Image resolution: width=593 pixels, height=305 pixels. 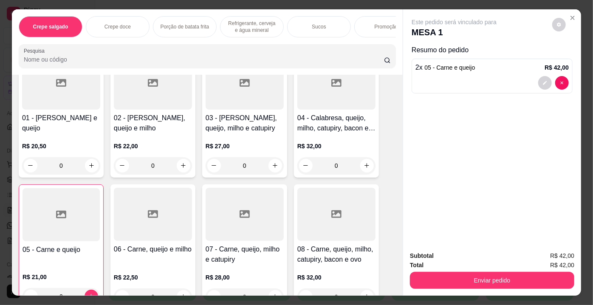 I want to click on p: R$ 22,00, so click(x=153, y=146).